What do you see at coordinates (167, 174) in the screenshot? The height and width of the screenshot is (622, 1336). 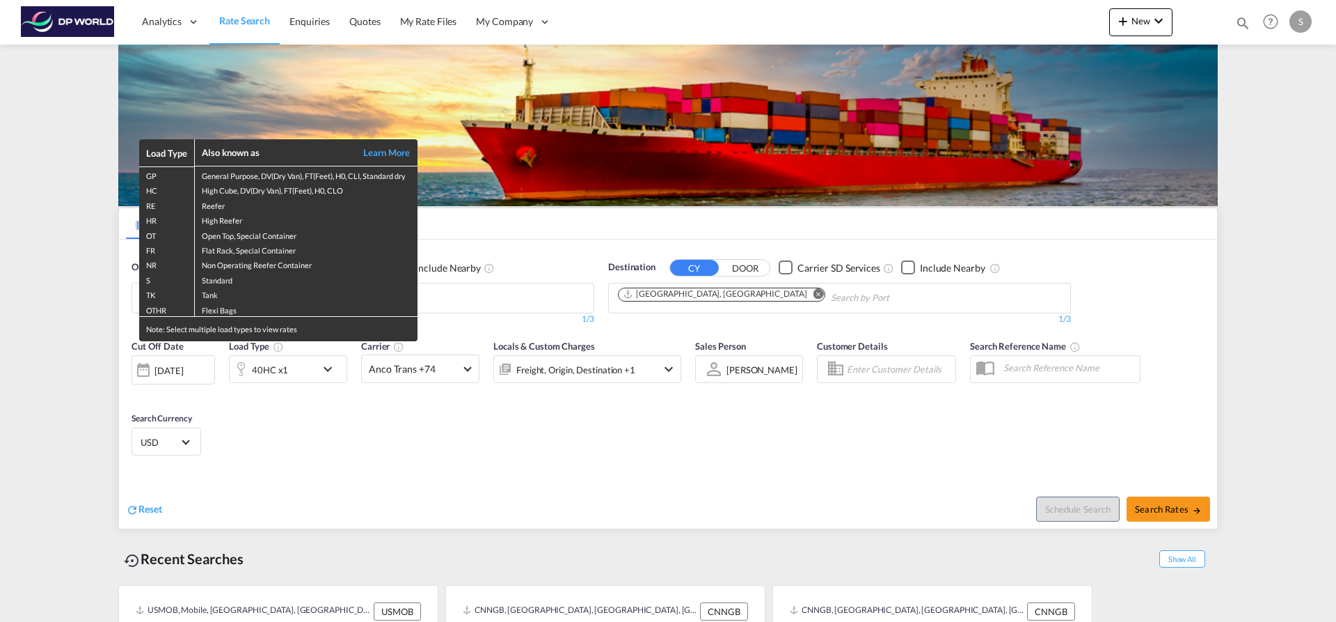 I see `td: GP` at bounding box center [167, 174].